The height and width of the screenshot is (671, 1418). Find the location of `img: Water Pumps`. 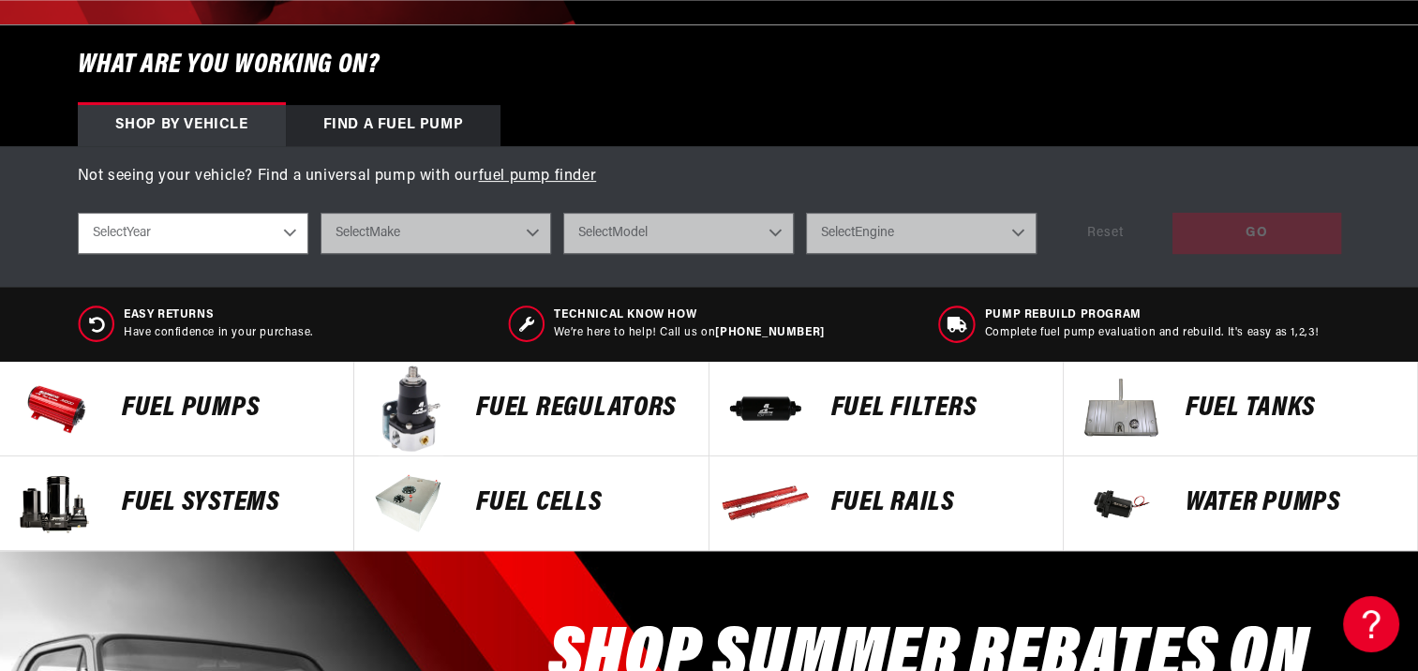

img: Water Pumps is located at coordinates (1120, 503).